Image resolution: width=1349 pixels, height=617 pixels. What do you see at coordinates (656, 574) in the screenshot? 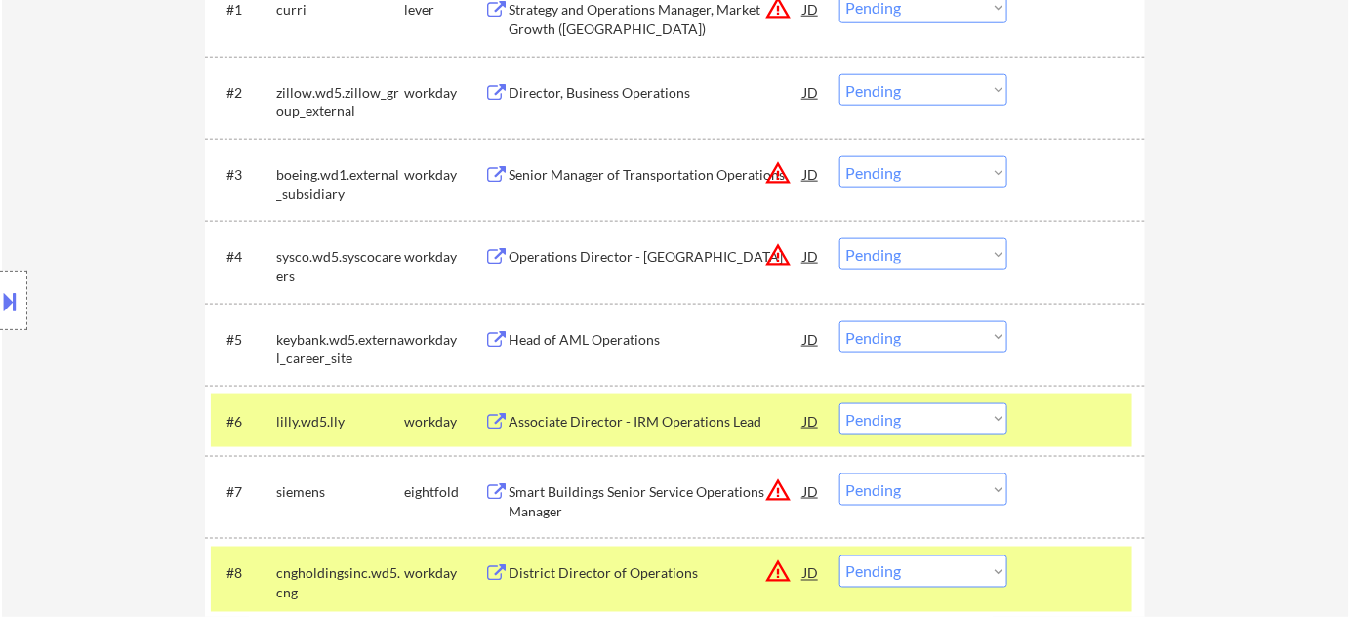
I see `div: District Director of Operations` at bounding box center [656, 574].